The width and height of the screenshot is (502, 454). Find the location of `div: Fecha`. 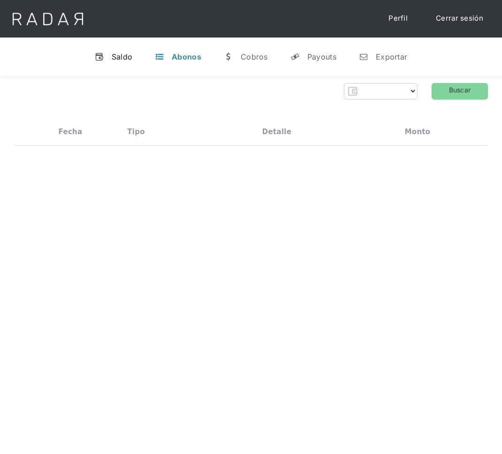

div: Fecha is located at coordinates (70, 132).